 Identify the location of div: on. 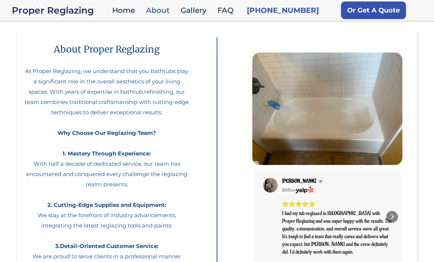
(289, 191).